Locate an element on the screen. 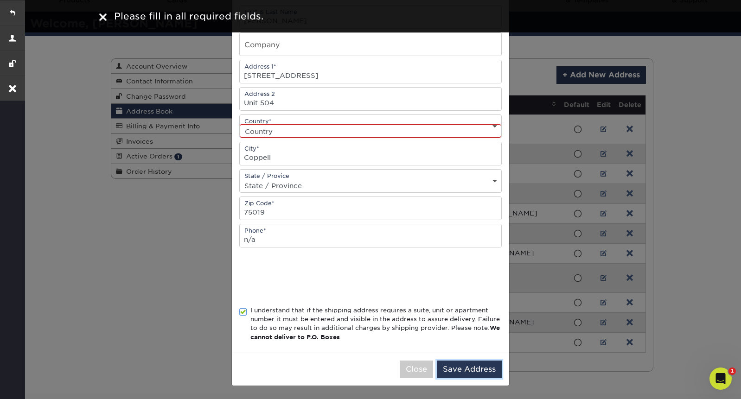  button: Close is located at coordinates (416, 370).